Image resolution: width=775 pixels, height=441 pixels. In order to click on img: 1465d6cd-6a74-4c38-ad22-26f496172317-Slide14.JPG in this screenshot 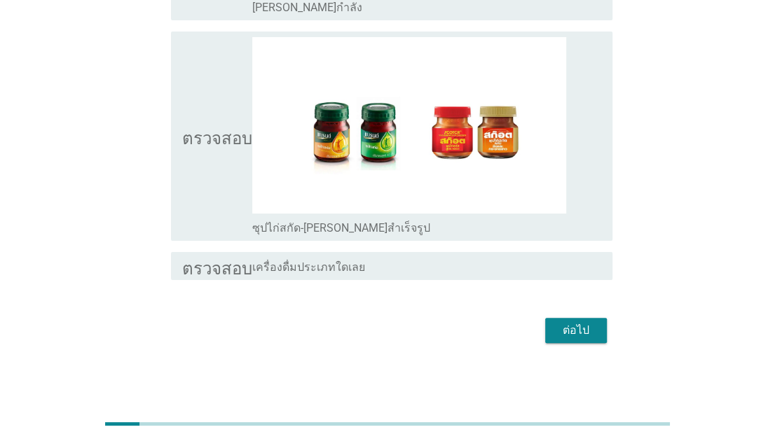, I will do `click(409, 125)`.